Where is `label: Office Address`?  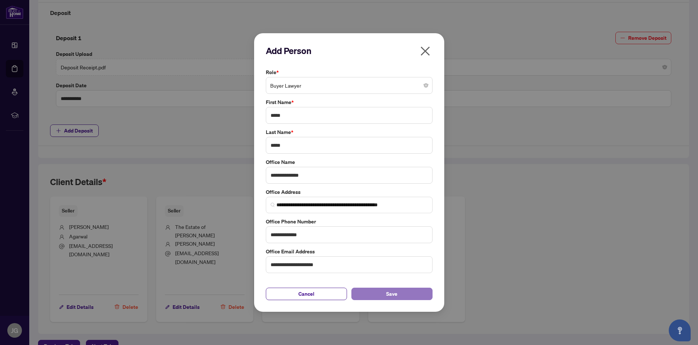
label: Office Address is located at coordinates (349, 192).